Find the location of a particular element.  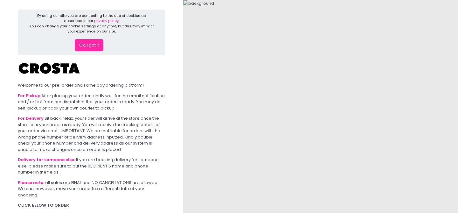

div: If you are booking delivery for someone else, please make sure to put the RECIPIENT'S name and ph... is located at coordinates (92, 166).